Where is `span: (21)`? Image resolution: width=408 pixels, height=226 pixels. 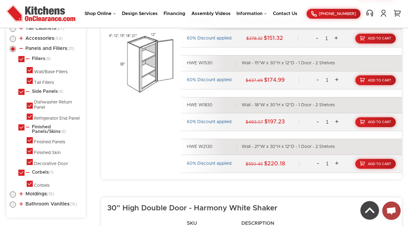
span: (21) is located at coordinates (70, 49).